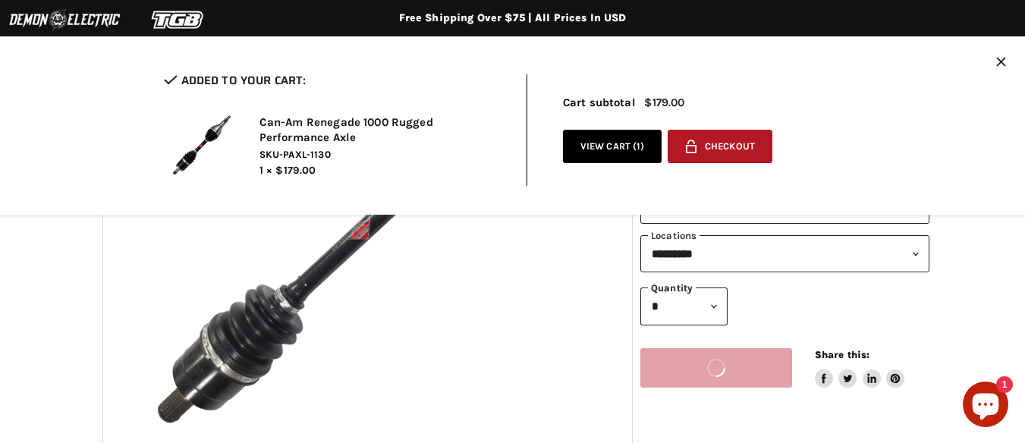 Image resolution: width=1025 pixels, height=443 pixels. What do you see at coordinates (265, 170) in the screenshot?
I see `span: 1 ×` at bounding box center [265, 170].